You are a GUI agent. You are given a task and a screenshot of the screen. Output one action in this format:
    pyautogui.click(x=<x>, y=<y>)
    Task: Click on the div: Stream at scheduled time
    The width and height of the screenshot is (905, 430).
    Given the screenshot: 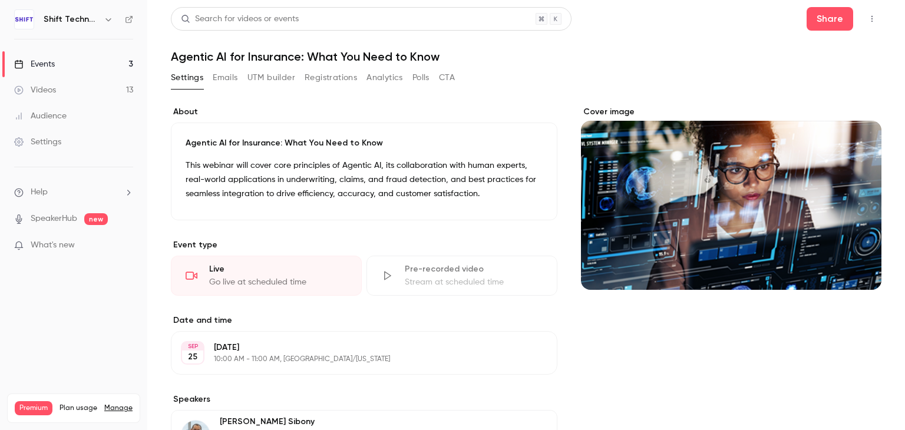 What is the action you would take?
    pyautogui.click(x=474, y=282)
    